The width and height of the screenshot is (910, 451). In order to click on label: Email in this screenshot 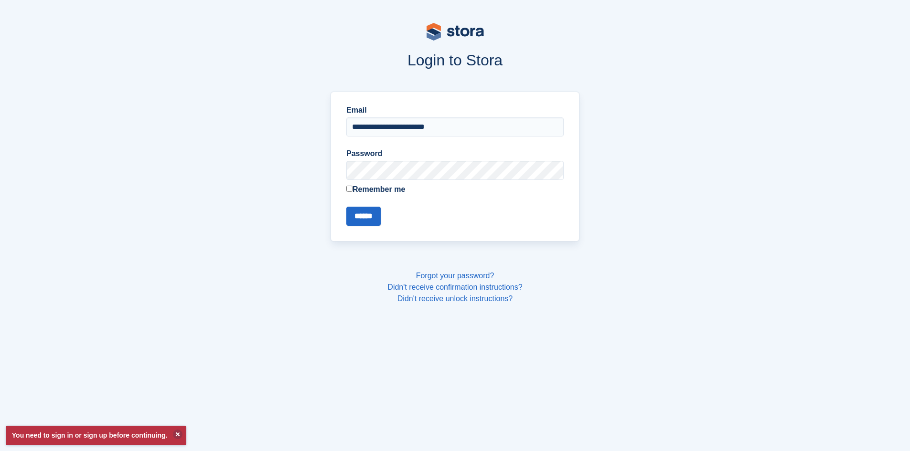, I will do `click(455, 110)`.